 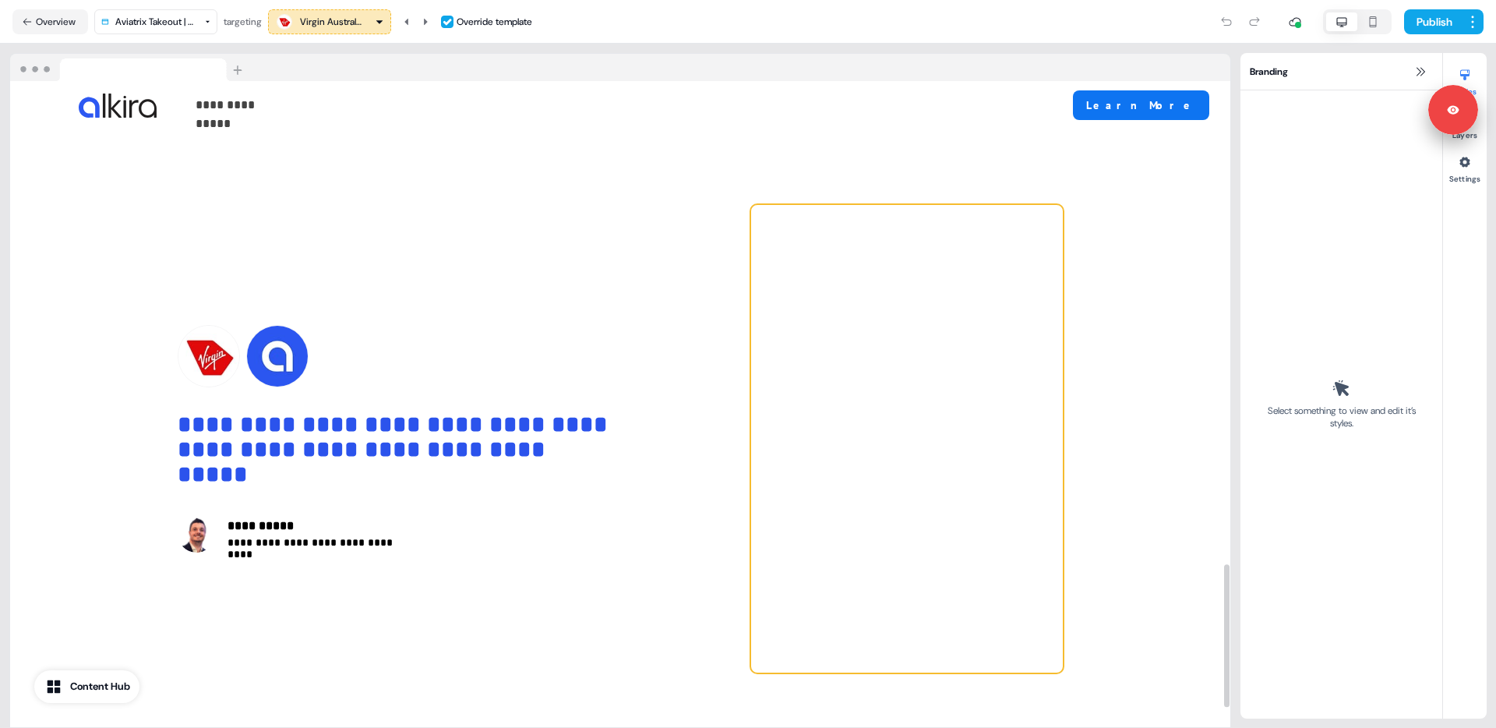 I want to click on a: Image, so click(x=118, y=105).